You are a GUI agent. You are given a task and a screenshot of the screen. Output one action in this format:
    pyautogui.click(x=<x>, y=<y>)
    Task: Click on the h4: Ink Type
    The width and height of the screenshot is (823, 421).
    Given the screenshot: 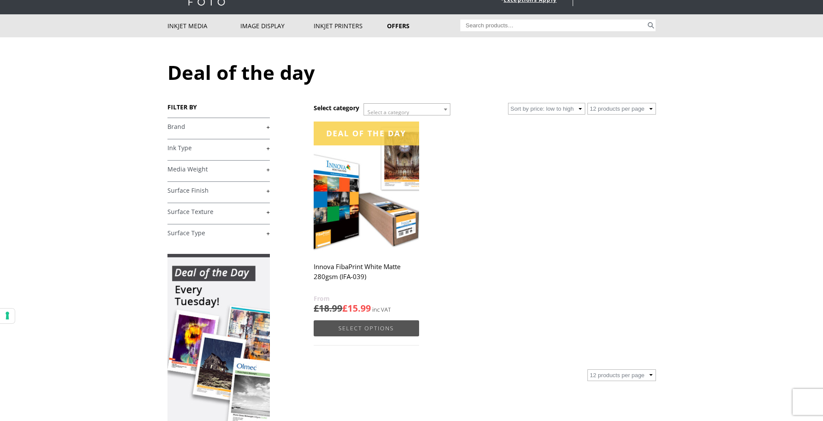 What is the action you would take?
    pyautogui.click(x=219, y=147)
    